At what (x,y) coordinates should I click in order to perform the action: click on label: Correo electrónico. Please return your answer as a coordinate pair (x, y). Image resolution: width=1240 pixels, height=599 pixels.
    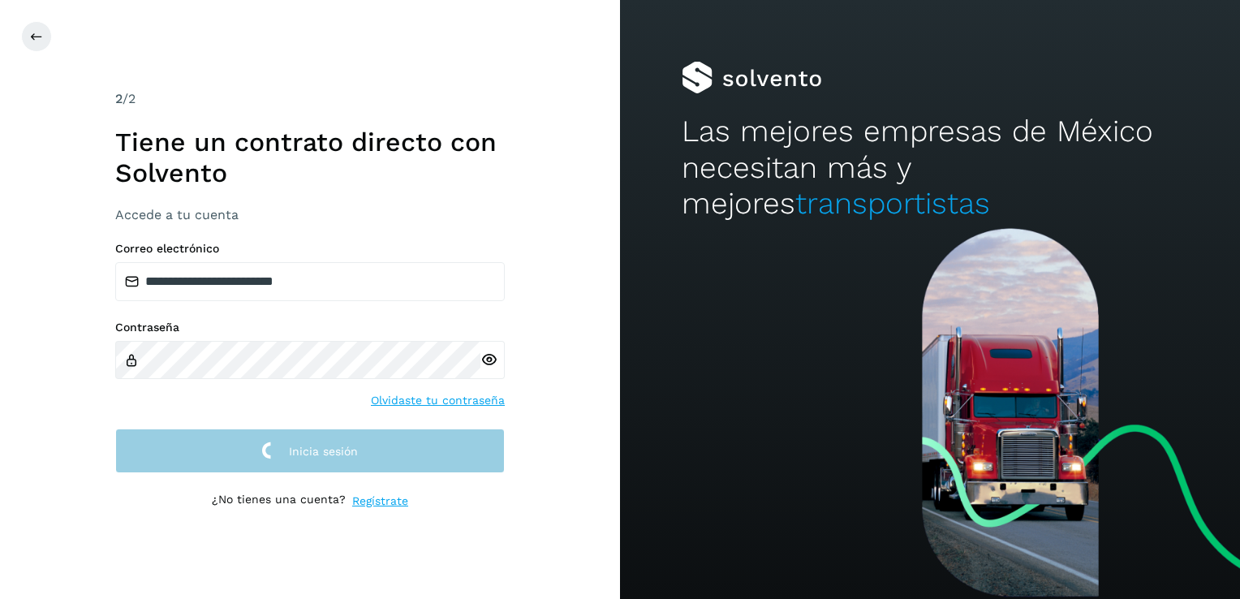
    Looking at the image, I should click on (310, 248).